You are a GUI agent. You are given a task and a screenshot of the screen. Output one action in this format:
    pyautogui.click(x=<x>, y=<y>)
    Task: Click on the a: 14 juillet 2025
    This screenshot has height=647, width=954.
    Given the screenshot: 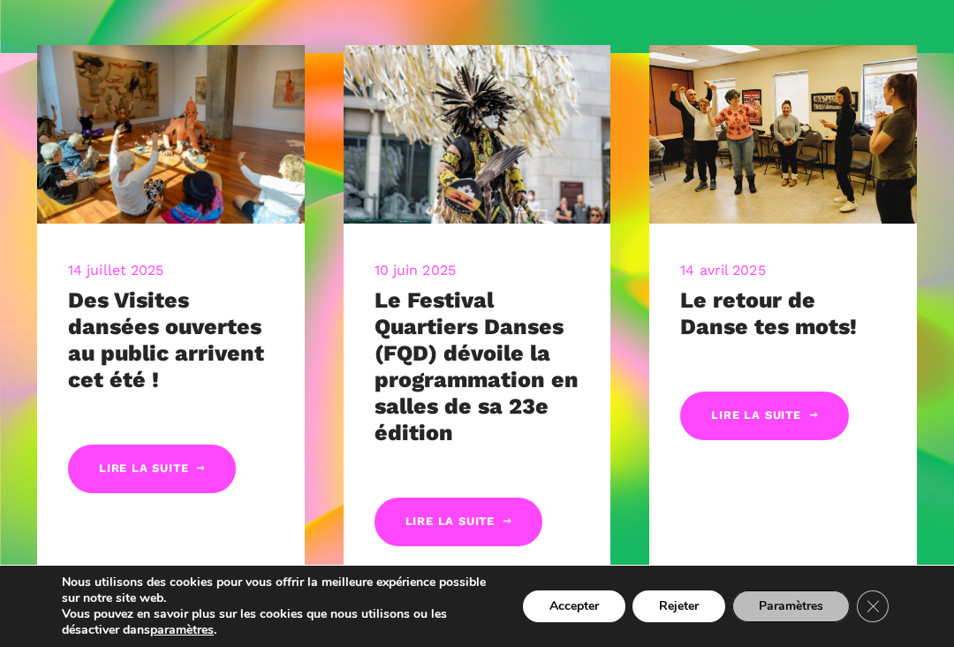 What is the action you would take?
    pyautogui.click(x=116, y=269)
    